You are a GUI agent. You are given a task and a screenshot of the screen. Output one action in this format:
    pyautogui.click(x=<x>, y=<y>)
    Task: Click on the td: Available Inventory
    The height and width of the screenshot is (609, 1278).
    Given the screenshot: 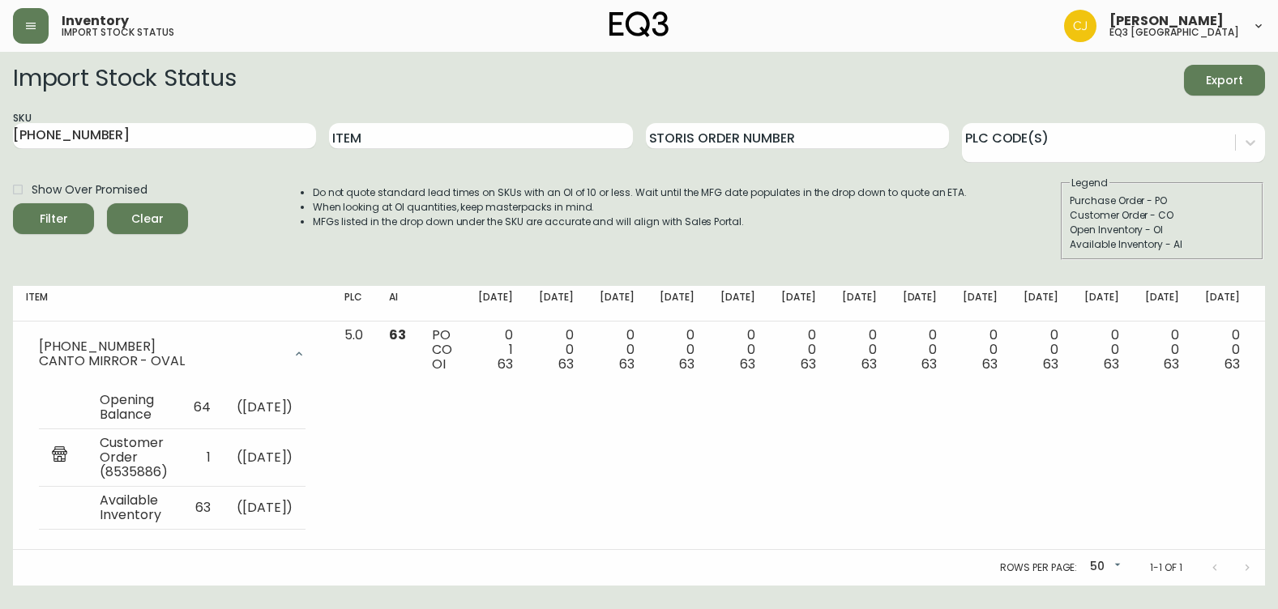 What is the action you would take?
    pyautogui.click(x=134, y=507)
    